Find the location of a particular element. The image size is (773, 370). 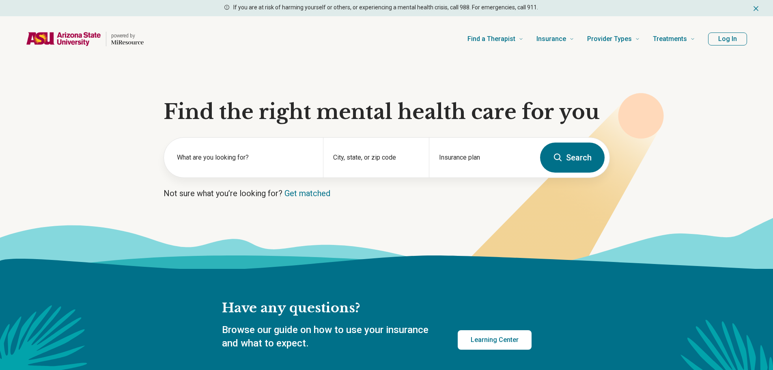

span: Insurance is located at coordinates (551, 39).